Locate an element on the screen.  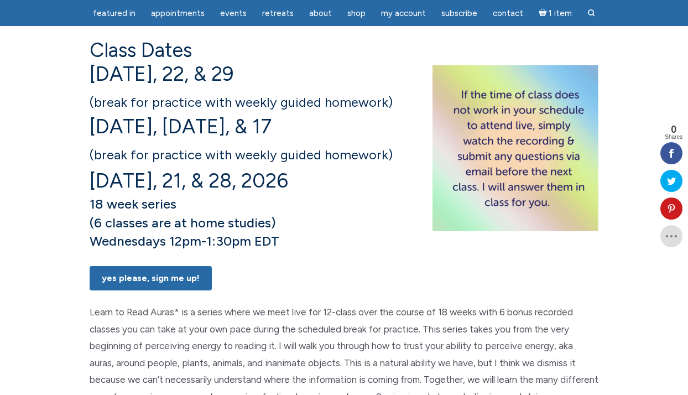
i: Cart is located at coordinates (544, 13).